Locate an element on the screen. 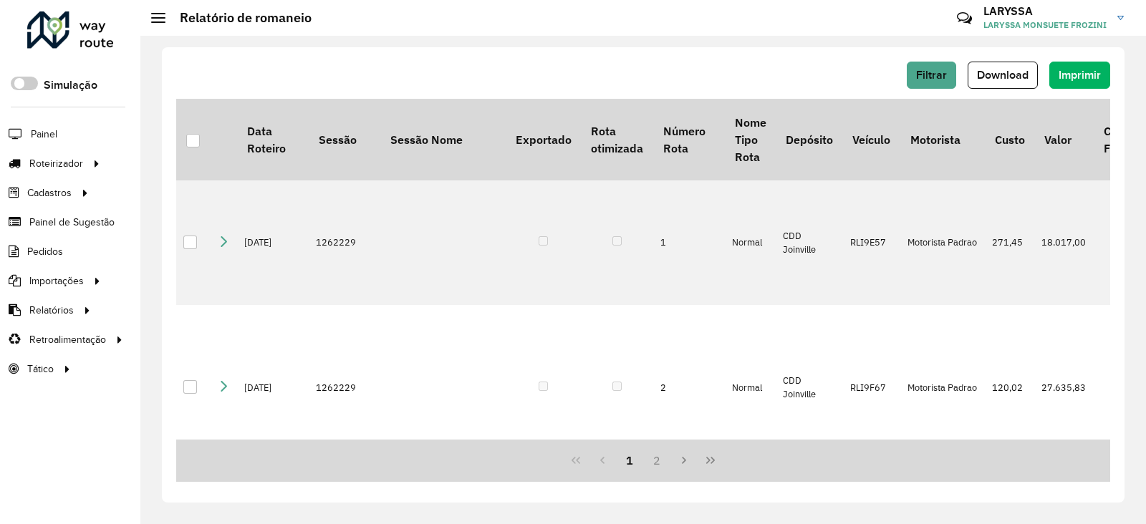  td: 1 is located at coordinates (689, 243).